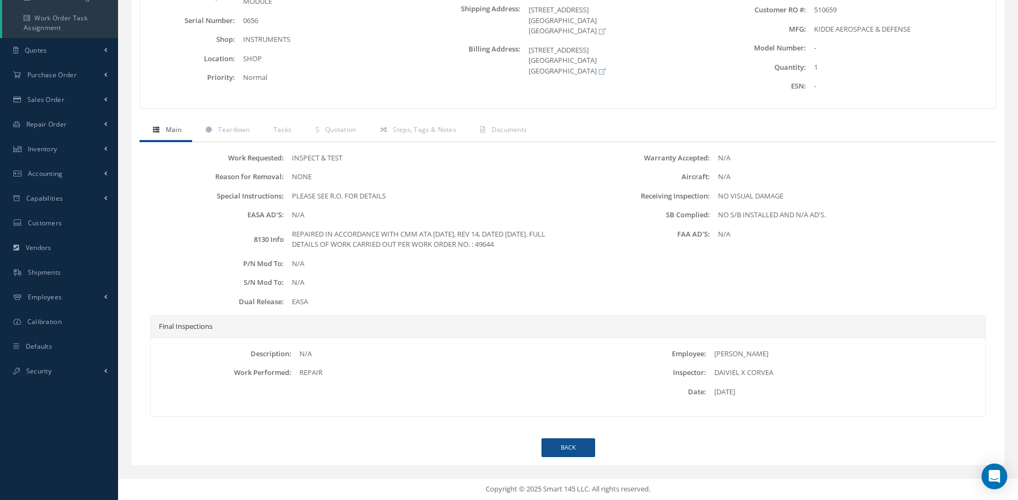  Describe the element at coordinates (52, 75) in the screenshot. I see `span: Purchase Order` at that location.